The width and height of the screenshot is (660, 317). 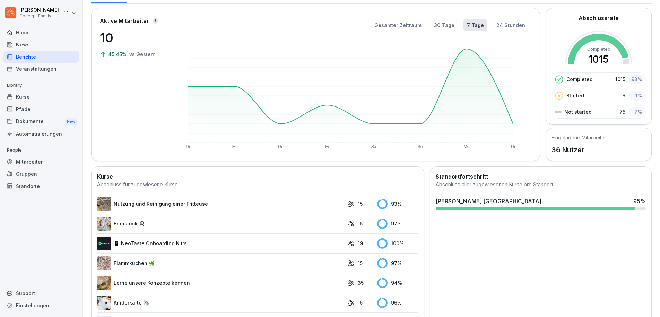 I want to click on div: 96 %, so click(x=397, y=302).